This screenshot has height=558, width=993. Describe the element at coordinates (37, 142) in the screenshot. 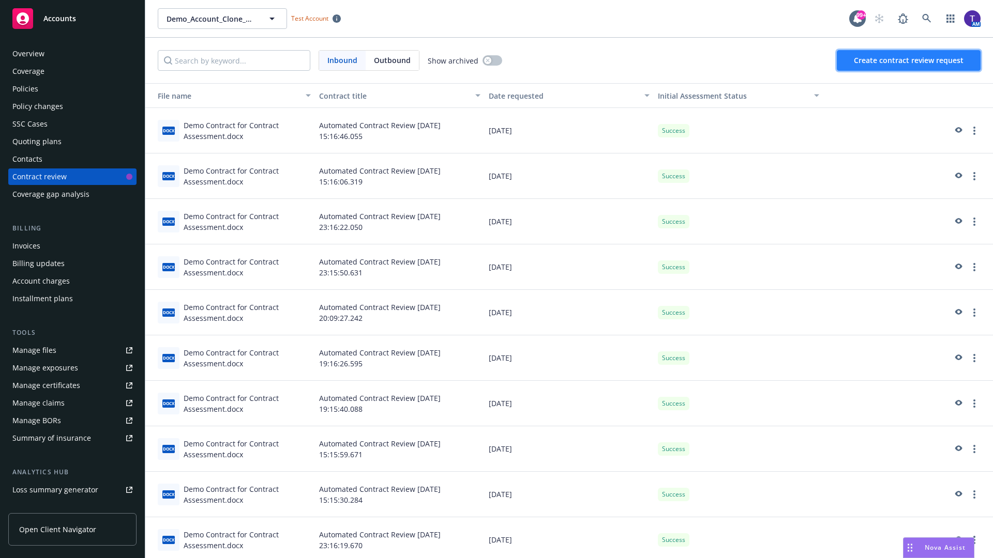

I see `div: Quoting plans` at that location.